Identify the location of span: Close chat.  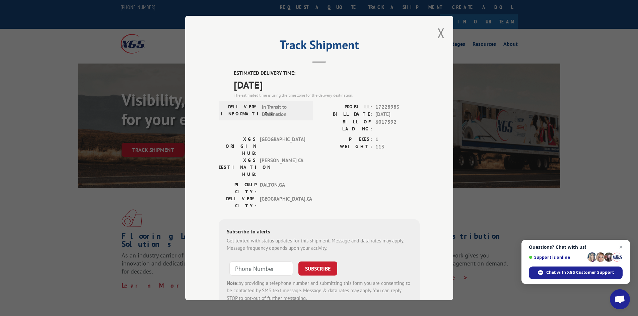
(621, 247).